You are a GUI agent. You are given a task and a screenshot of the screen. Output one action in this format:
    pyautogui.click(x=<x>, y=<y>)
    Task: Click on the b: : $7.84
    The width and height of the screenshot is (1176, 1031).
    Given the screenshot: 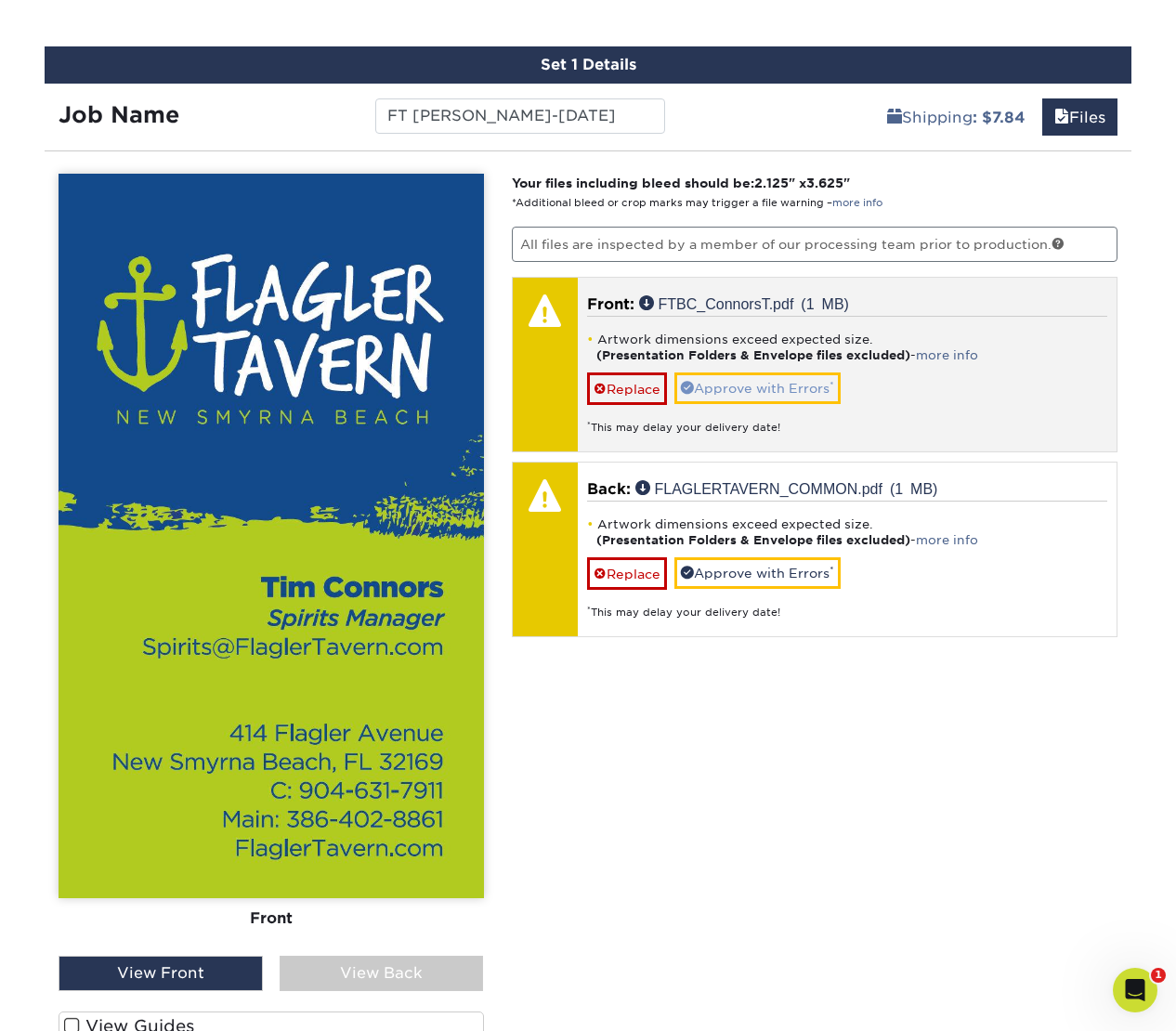 What is the action you would take?
    pyautogui.click(x=999, y=117)
    